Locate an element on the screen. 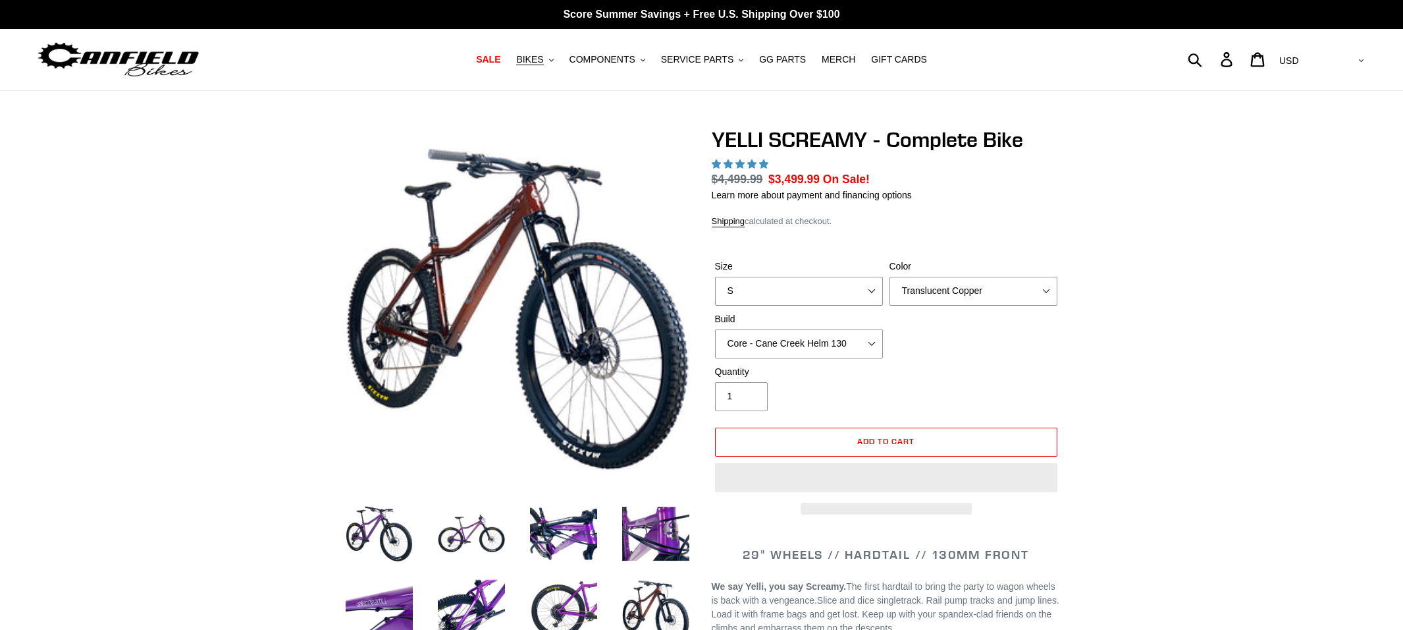  span: $3,499.99 is located at coordinates (794, 179).